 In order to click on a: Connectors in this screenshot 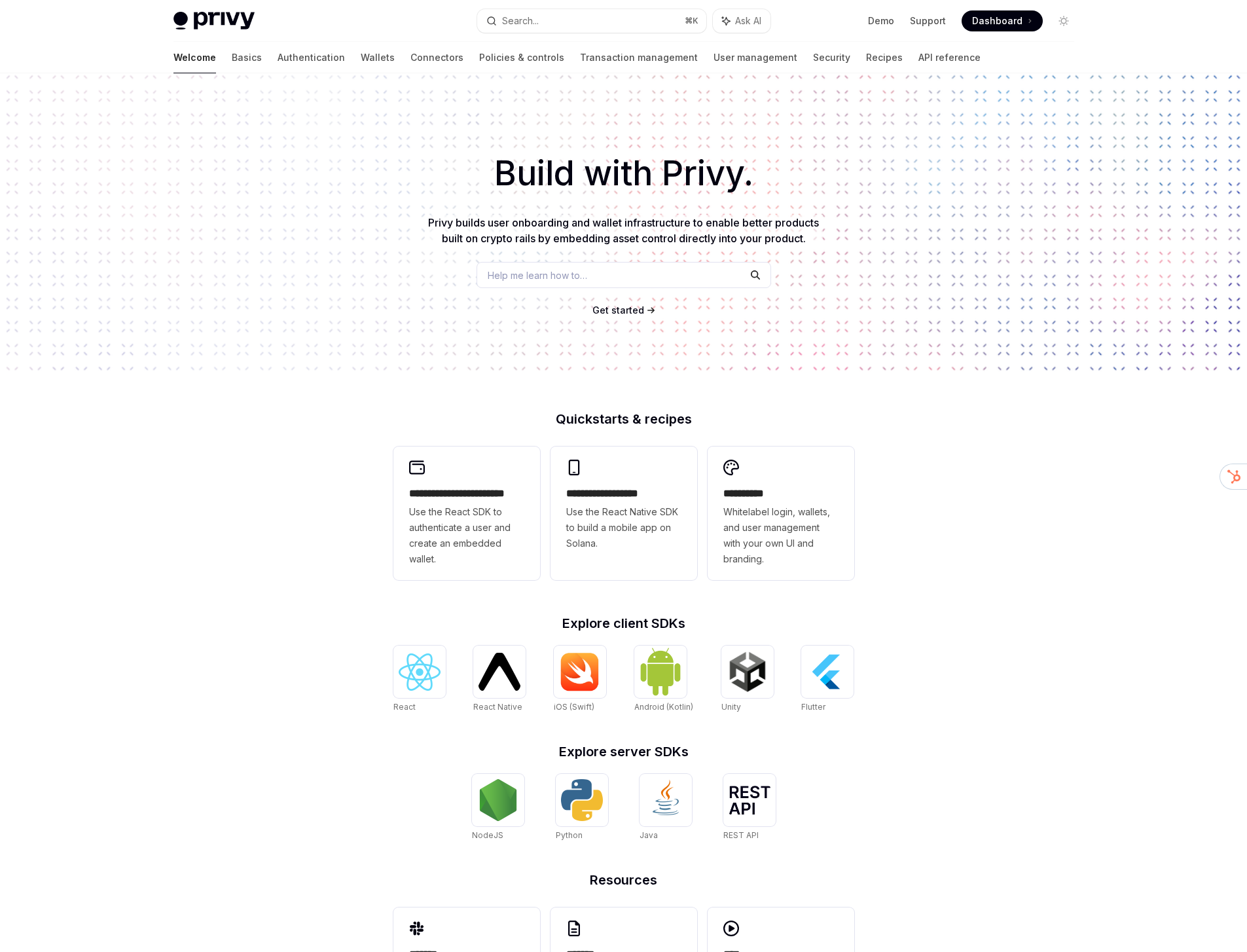, I will do `click(437, 58)`.